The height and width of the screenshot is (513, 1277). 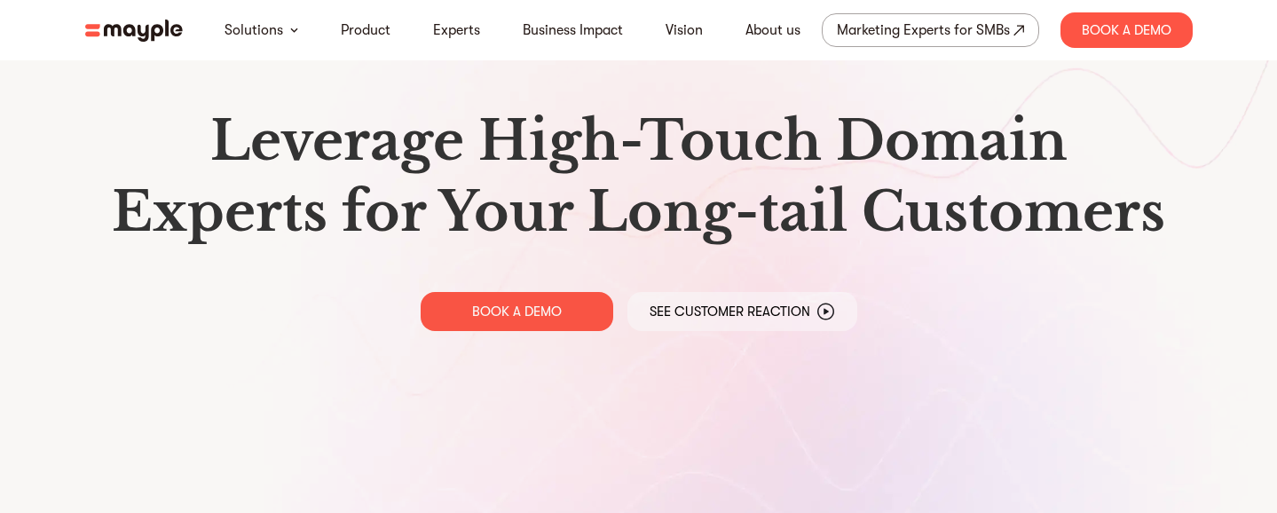 I want to click on a: Product, so click(x=366, y=30).